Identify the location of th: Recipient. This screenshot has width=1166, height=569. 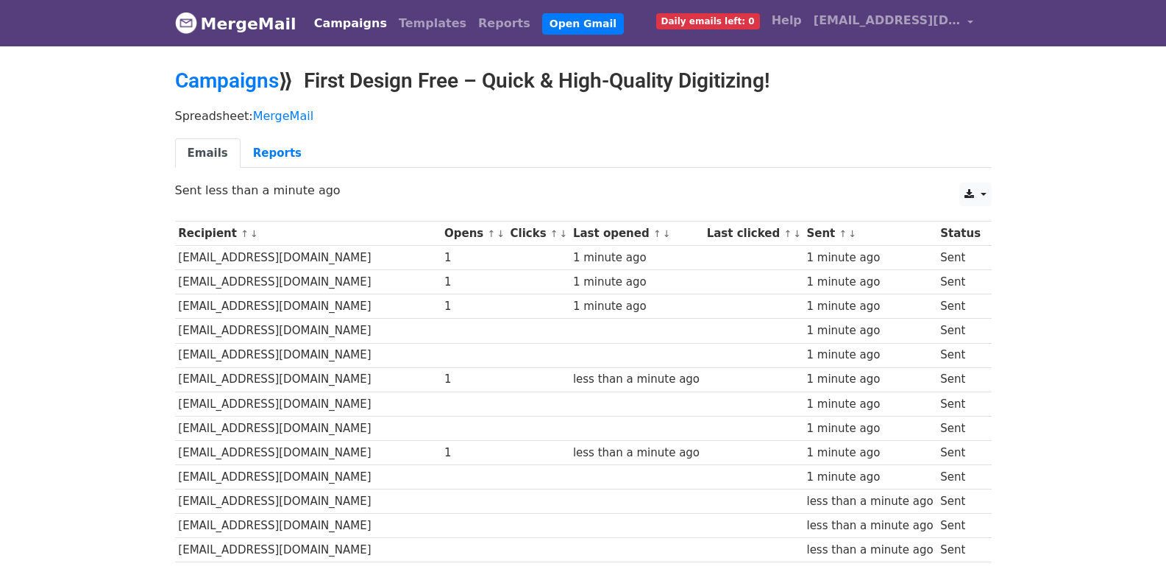
(308, 233).